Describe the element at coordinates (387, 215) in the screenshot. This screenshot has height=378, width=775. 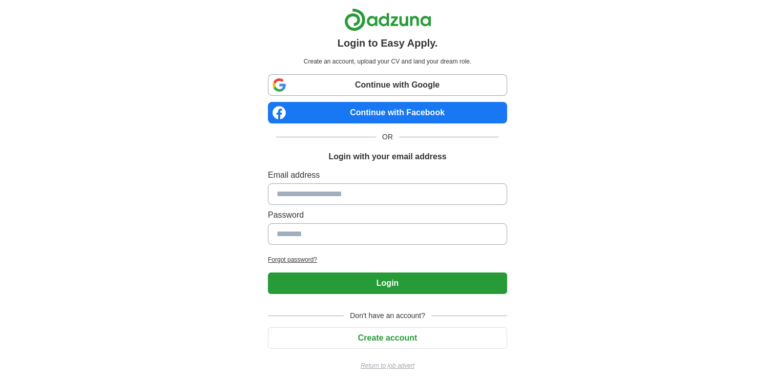
I see `label: Password` at that location.